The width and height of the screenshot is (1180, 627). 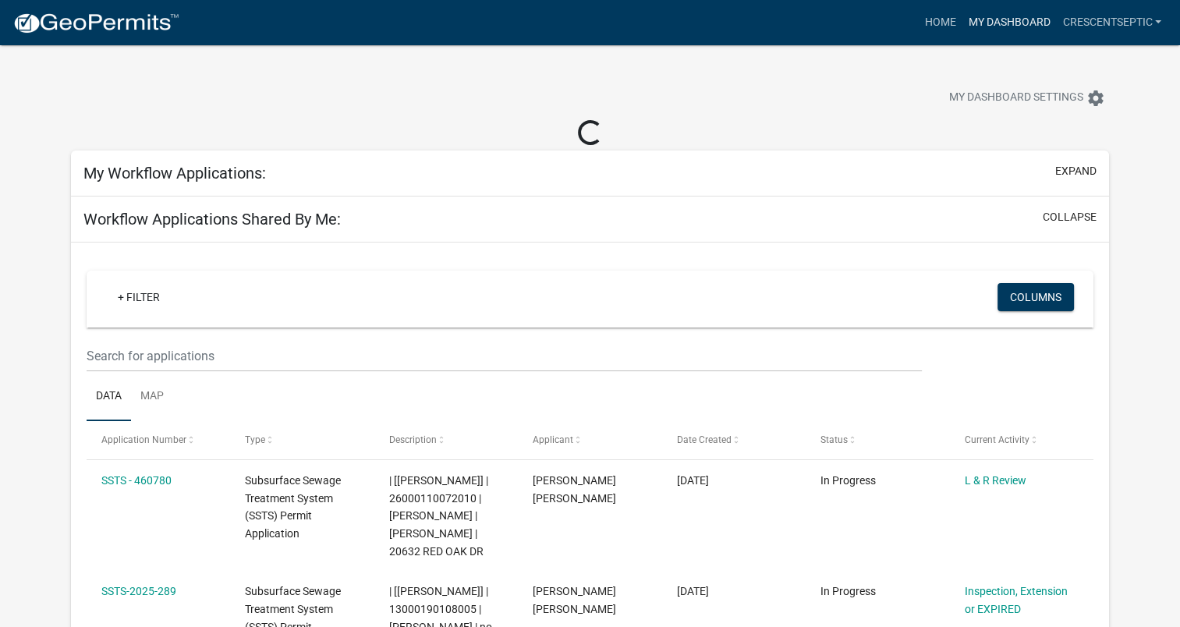 What do you see at coordinates (158, 440) in the screenshot?
I see `datatable-header-cell: Application Number` at bounding box center [158, 440].